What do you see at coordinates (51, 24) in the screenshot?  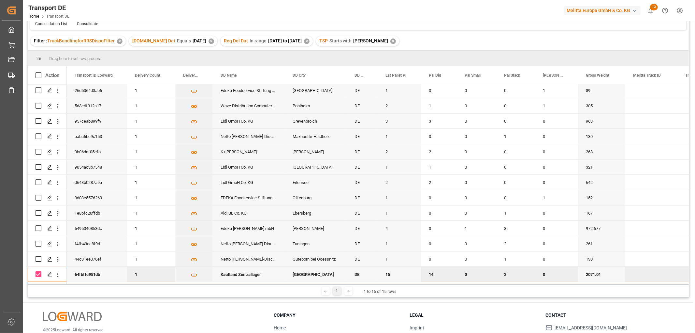 I see `div: Consolidation List` at bounding box center [51, 24].